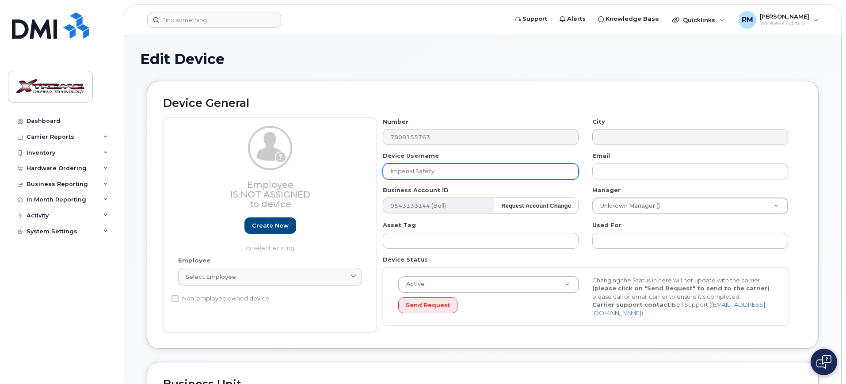 This screenshot has width=846, height=384. What do you see at coordinates (211, 277) in the screenshot?
I see `span: Select employee` at bounding box center [211, 277].